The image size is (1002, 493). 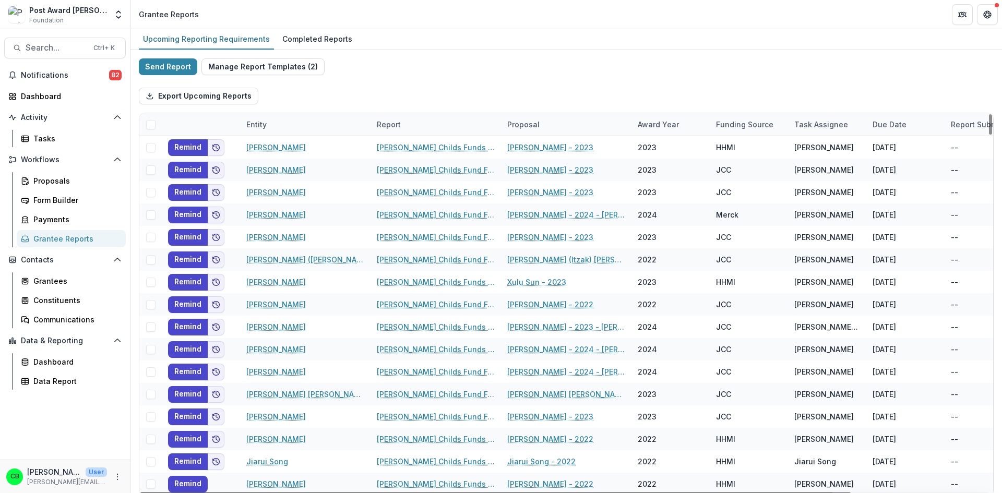 What do you see at coordinates (56, 48) in the screenshot?
I see `span: Search...` at bounding box center [56, 48].